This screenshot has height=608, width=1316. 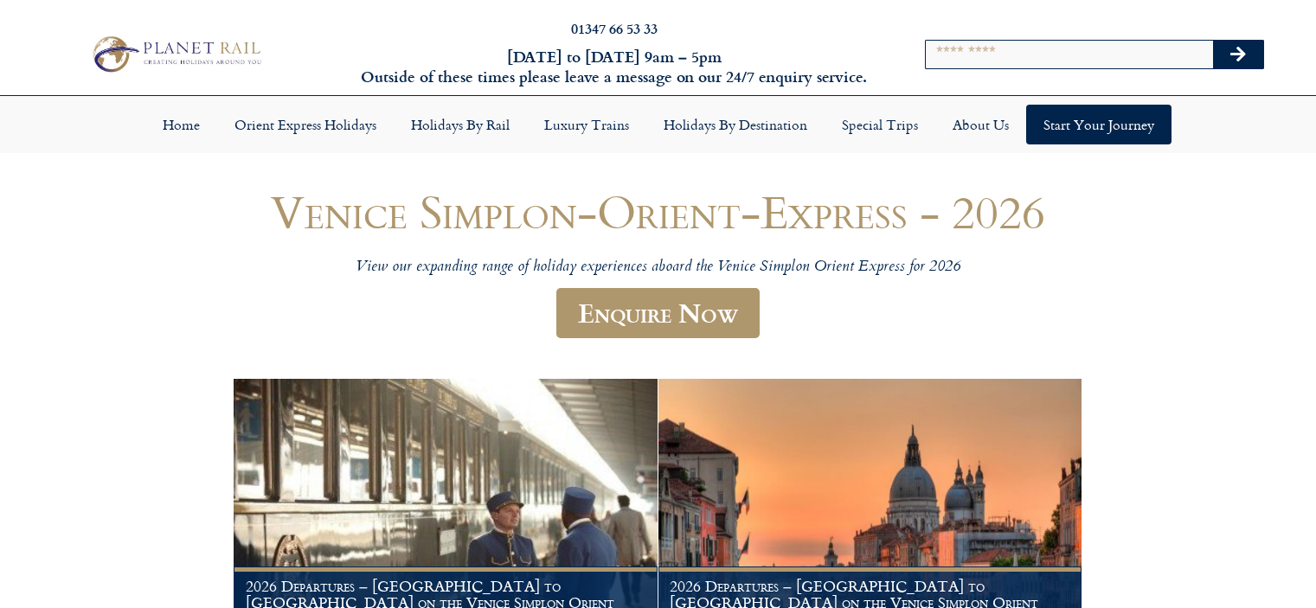 What do you see at coordinates (1099, 125) in the screenshot?
I see `a: Start your Journey` at bounding box center [1099, 125].